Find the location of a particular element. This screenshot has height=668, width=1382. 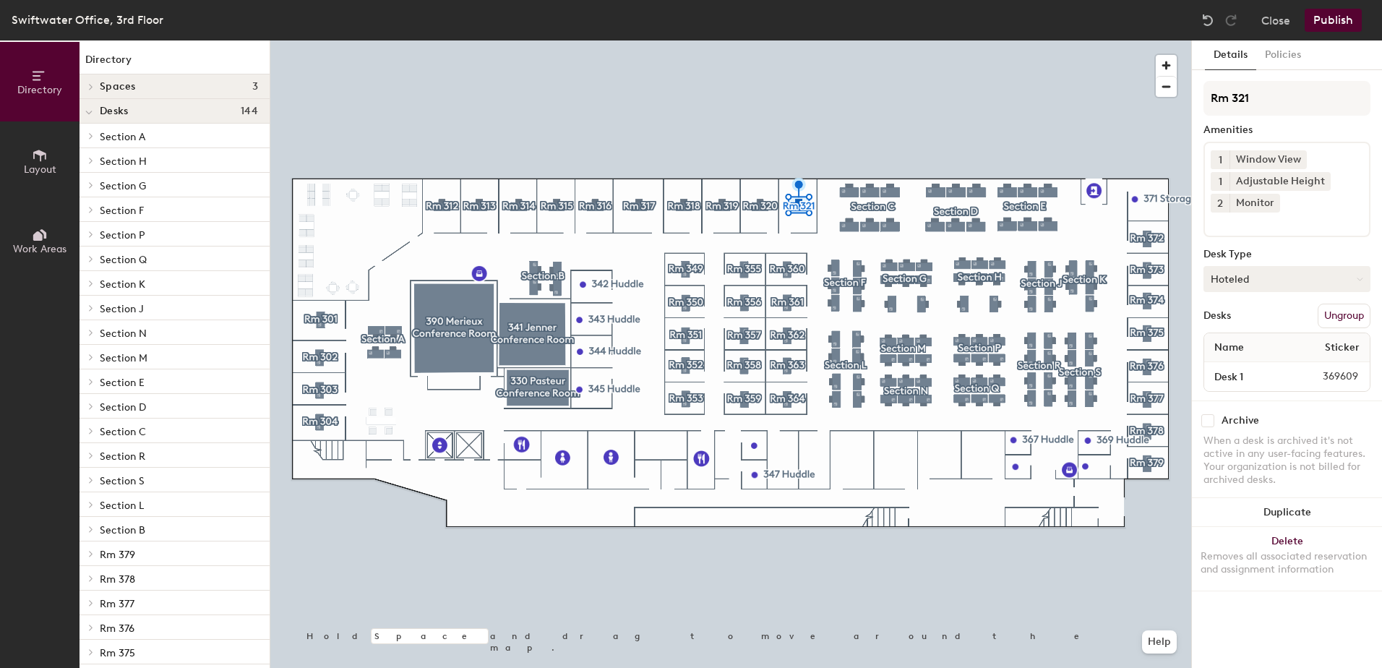

span: 3 is located at coordinates (255, 87).